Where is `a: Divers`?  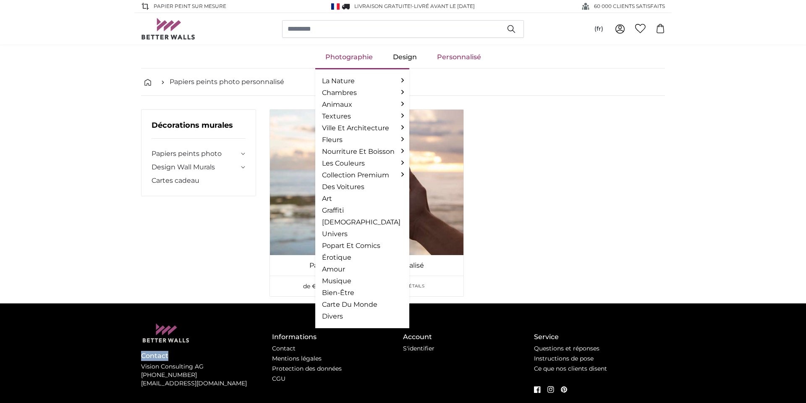 a: Divers is located at coordinates (362, 316).